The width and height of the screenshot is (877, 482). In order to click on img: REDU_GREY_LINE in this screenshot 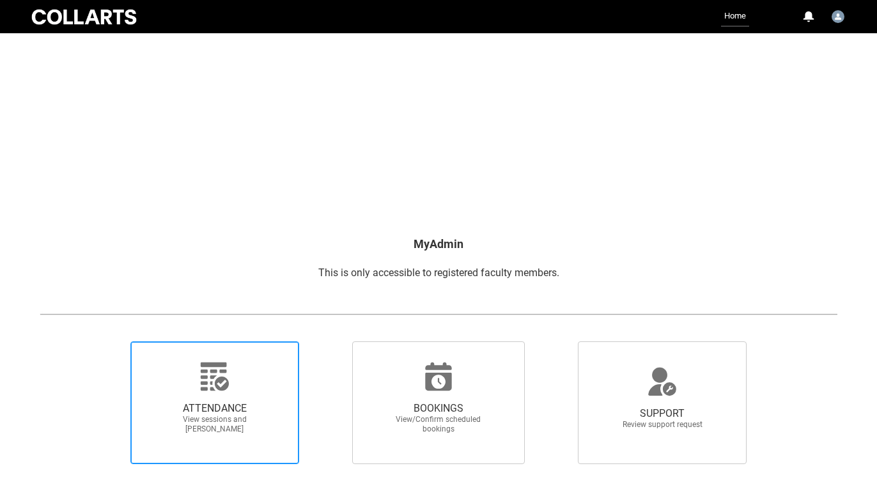, I will do `click(439, 314)`.